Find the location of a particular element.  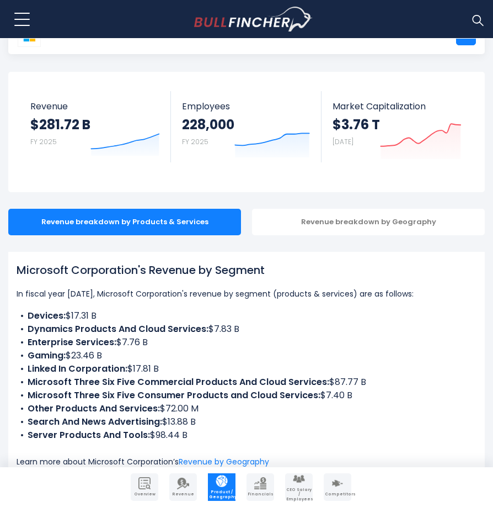

b: Microsoft Three Six Five Commercial Products And Cloud Services: is located at coordinates (178, 381).